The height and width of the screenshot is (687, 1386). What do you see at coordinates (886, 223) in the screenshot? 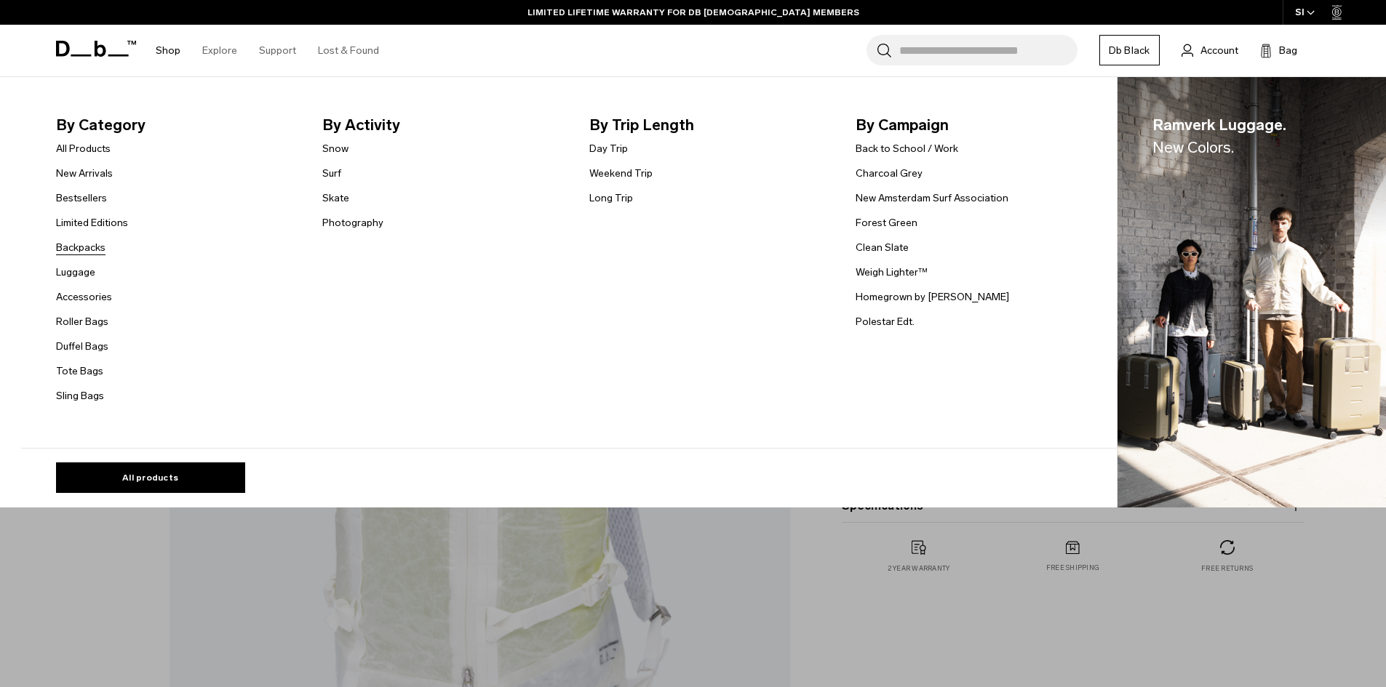
I see `a: Forest Green` at bounding box center [886, 223].